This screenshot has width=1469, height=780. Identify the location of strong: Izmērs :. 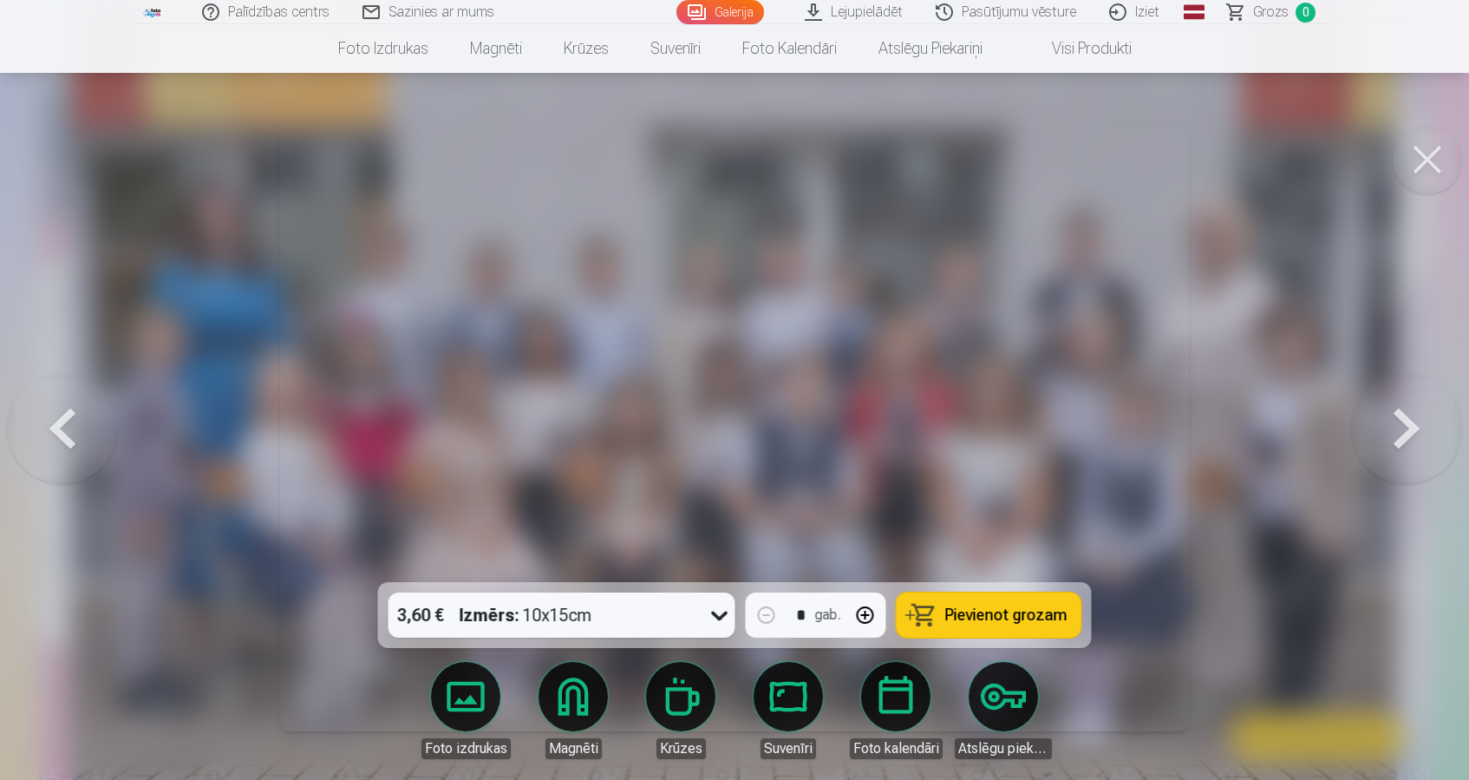
(489, 615).